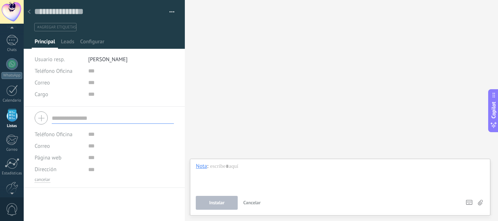  Describe the element at coordinates (92, 43) in the screenshot. I see `span: Configurar` at that location.